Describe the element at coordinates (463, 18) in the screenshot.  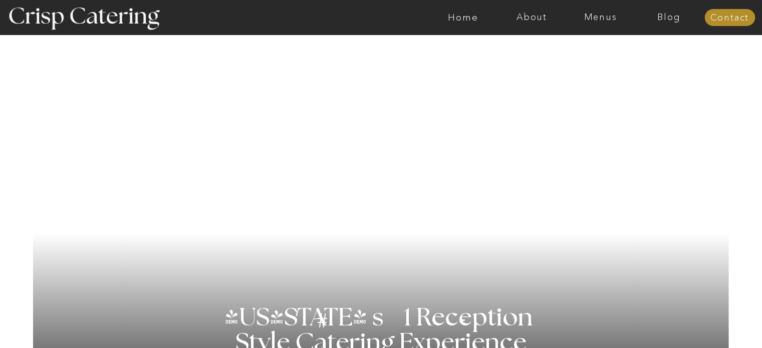
I see `nav: Home` at that location.